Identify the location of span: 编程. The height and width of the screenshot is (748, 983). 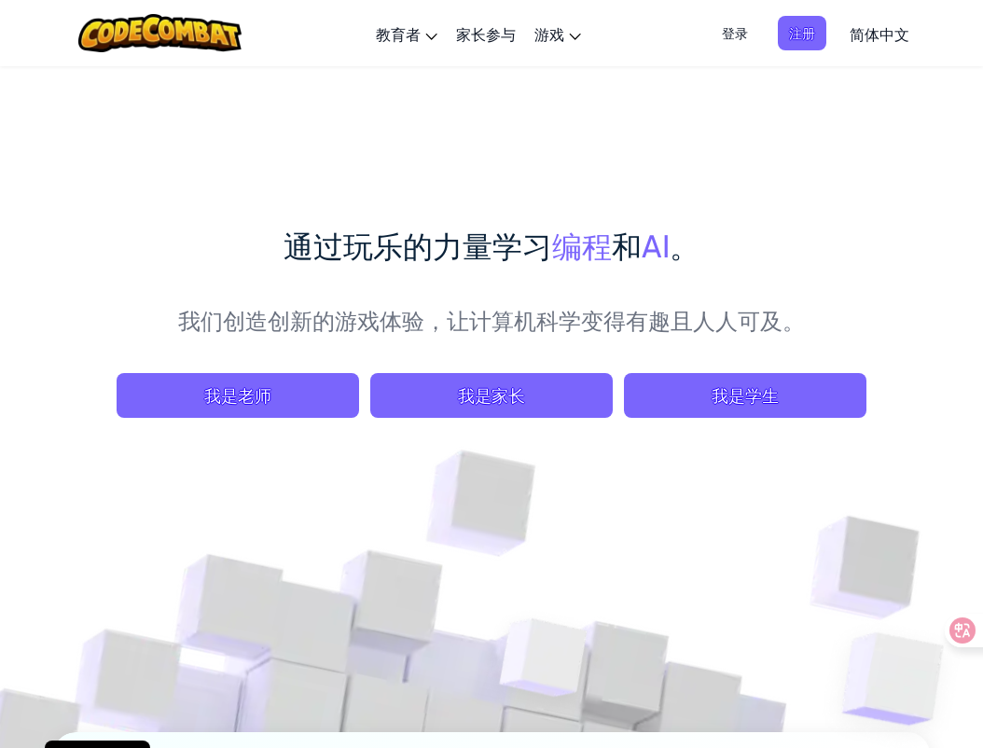
(582, 245).